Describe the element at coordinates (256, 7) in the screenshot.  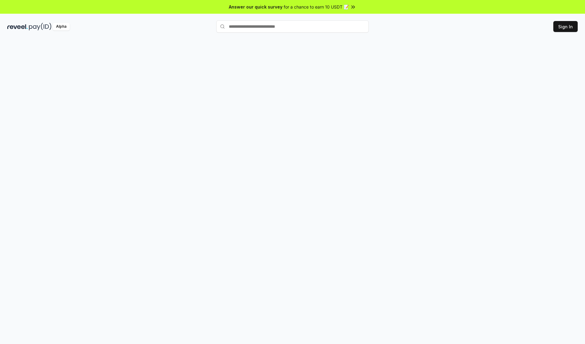
I see `span: Answer our quick survey` at that location.